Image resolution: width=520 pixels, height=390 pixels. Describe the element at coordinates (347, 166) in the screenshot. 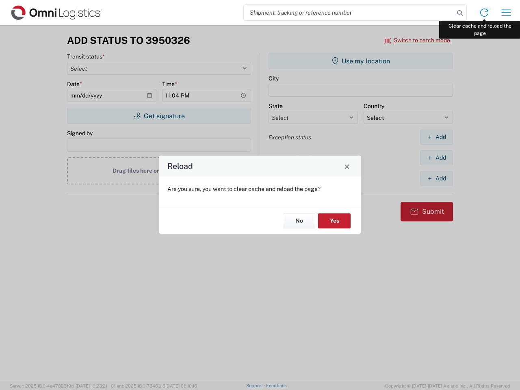

I see `button: Close` at that location.